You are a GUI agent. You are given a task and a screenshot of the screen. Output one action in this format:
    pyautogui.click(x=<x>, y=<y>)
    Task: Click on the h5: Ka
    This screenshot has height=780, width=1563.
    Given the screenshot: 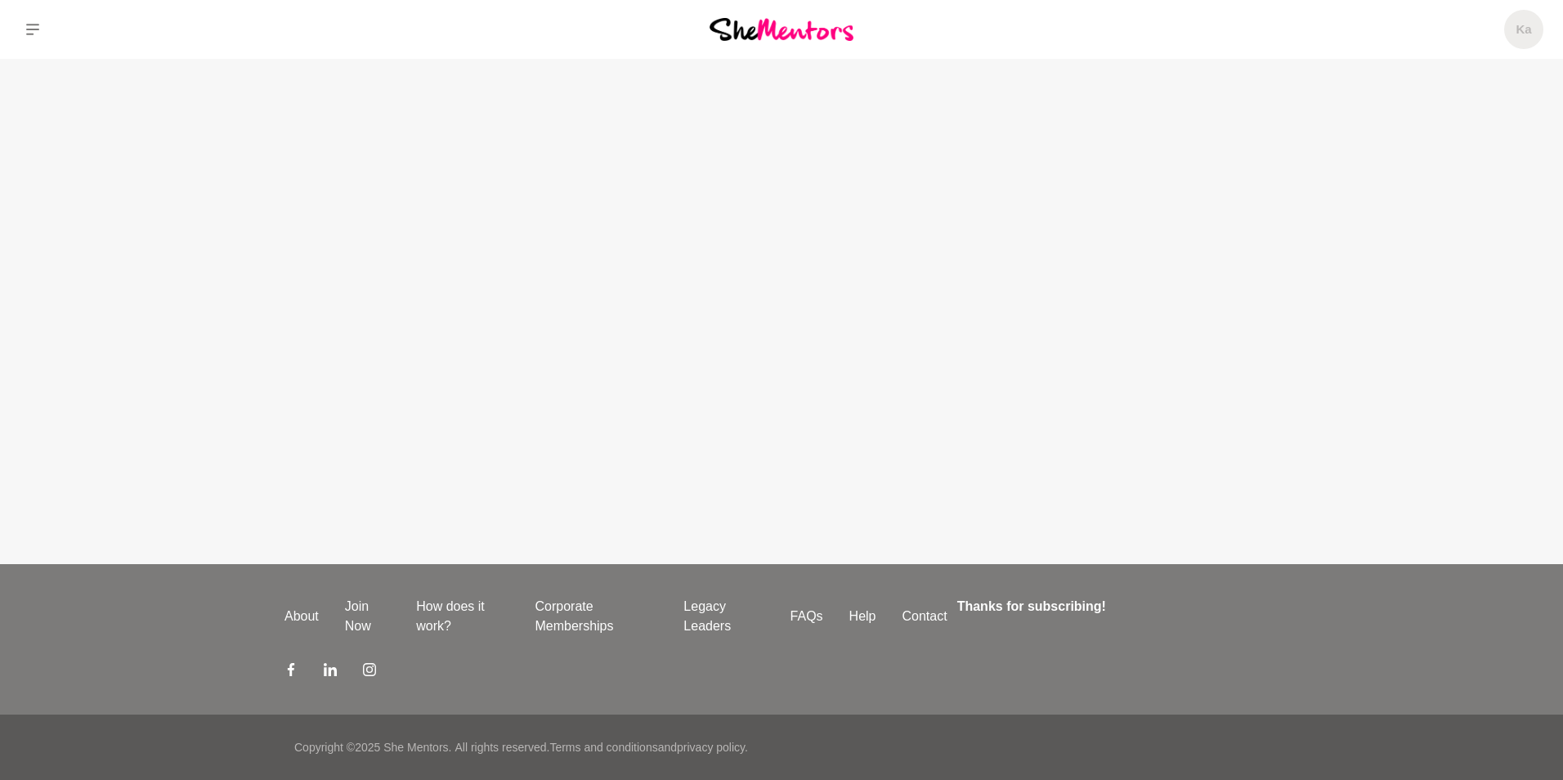 What is the action you would take?
    pyautogui.click(x=1523, y=29)
    